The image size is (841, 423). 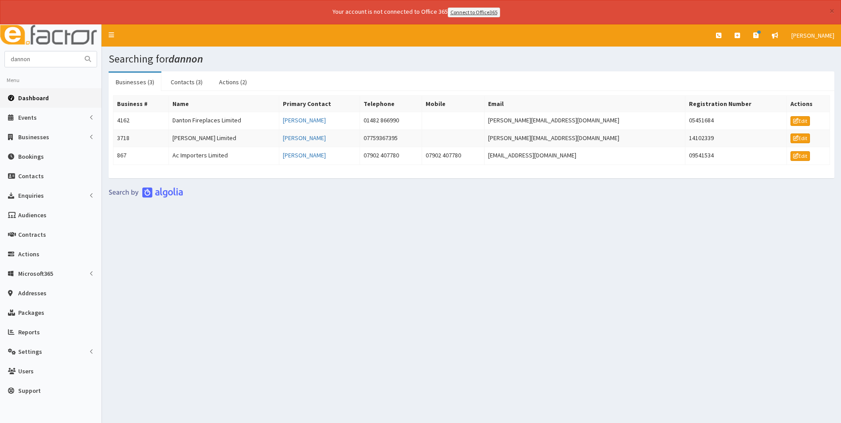 What do you see at coordinates (32, 215) in the screenshot?
I see `span: Audiences` at bounding box center [32, 215].